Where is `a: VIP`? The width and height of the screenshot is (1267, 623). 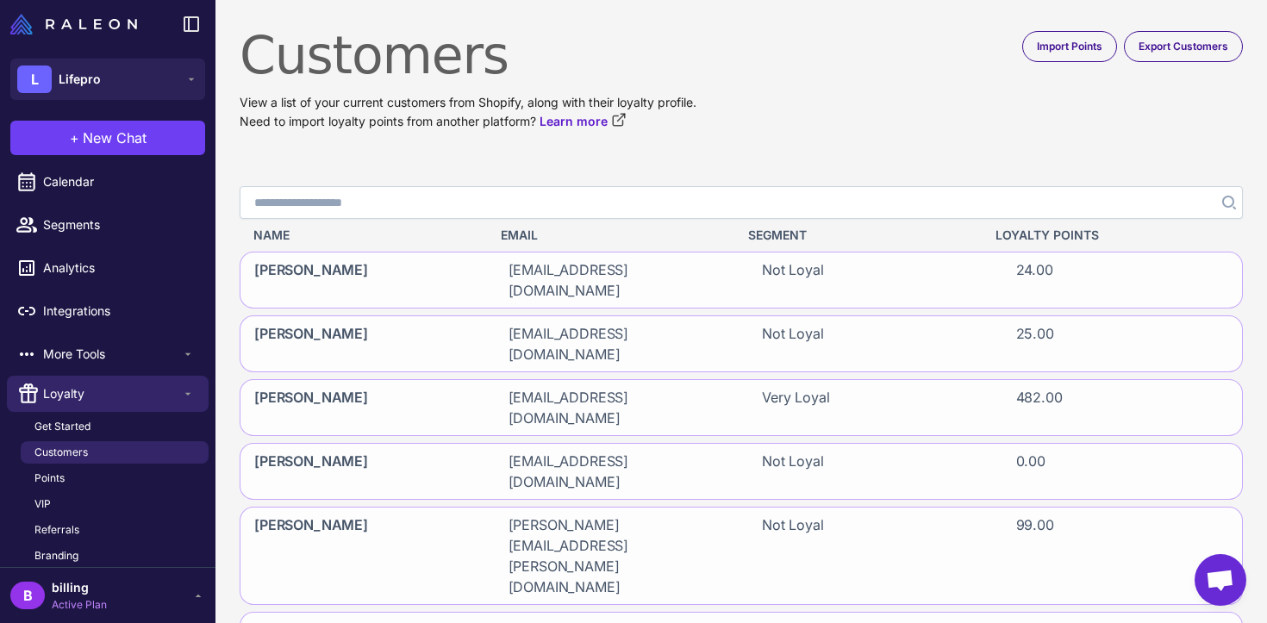
a: VIP is located at coordinates (115, 504).